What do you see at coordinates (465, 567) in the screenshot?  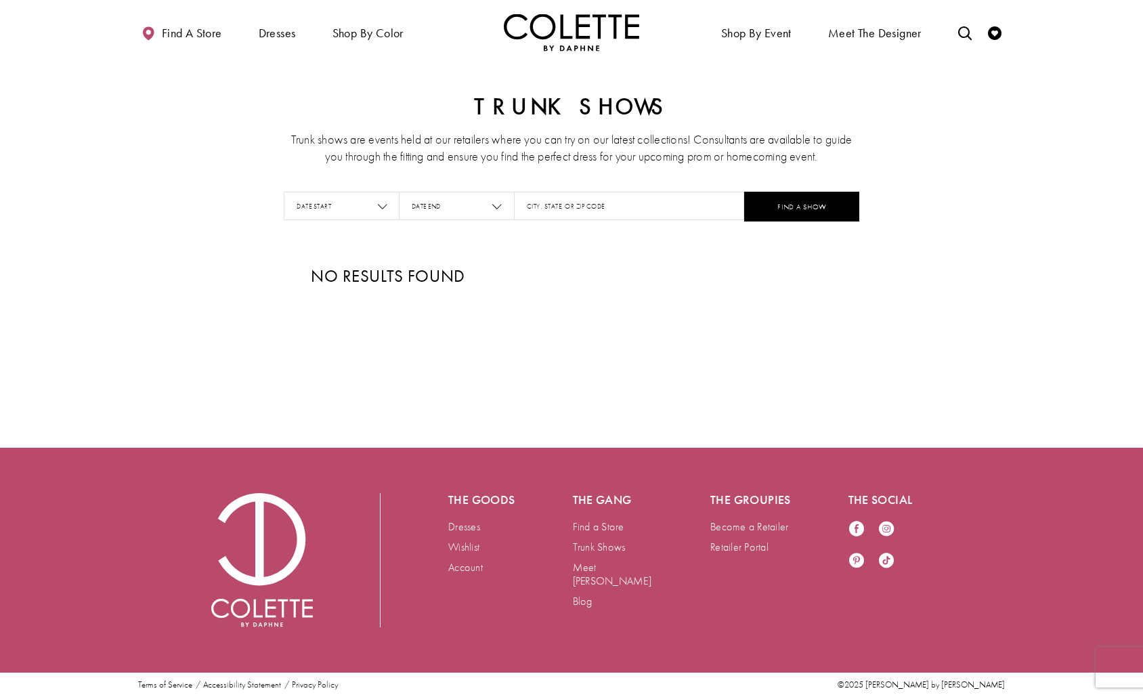 I see `a: Account` at bounding box center [465, 567].